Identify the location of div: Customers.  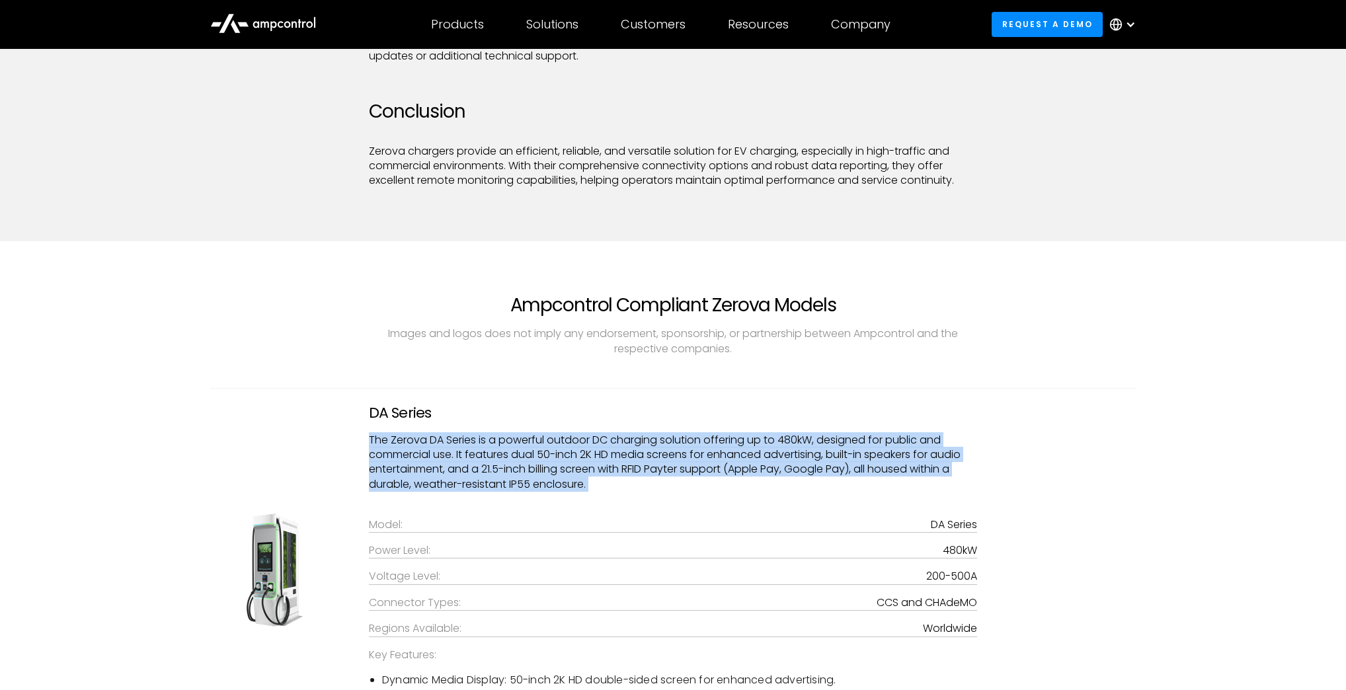
(653, 24).